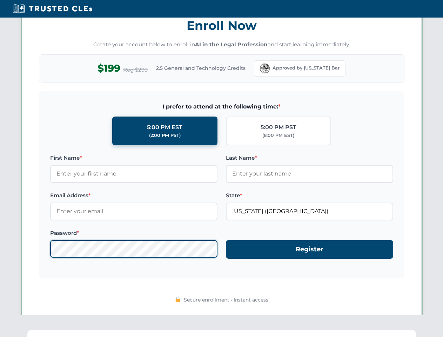 This screenshot has width=443, height=337. Describe the element at coordinates (52, 9) in the screenshot. I see `img: Trusted CLEs` at that location.